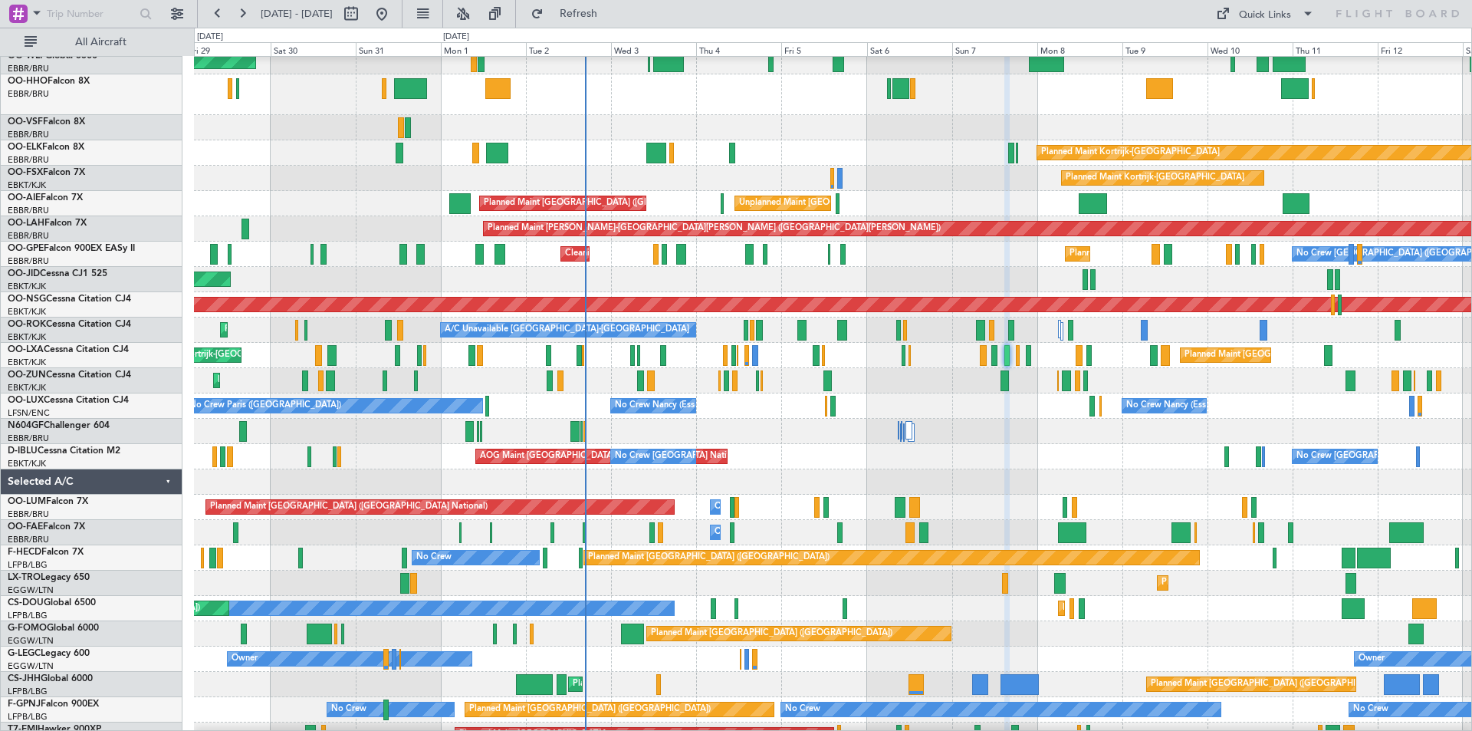 This screenshot has width=1472, height=731. Describe the element at coordinates (46, 122) in the screenshot. I see `a: OO-VSFFalcon 8X` at that location.